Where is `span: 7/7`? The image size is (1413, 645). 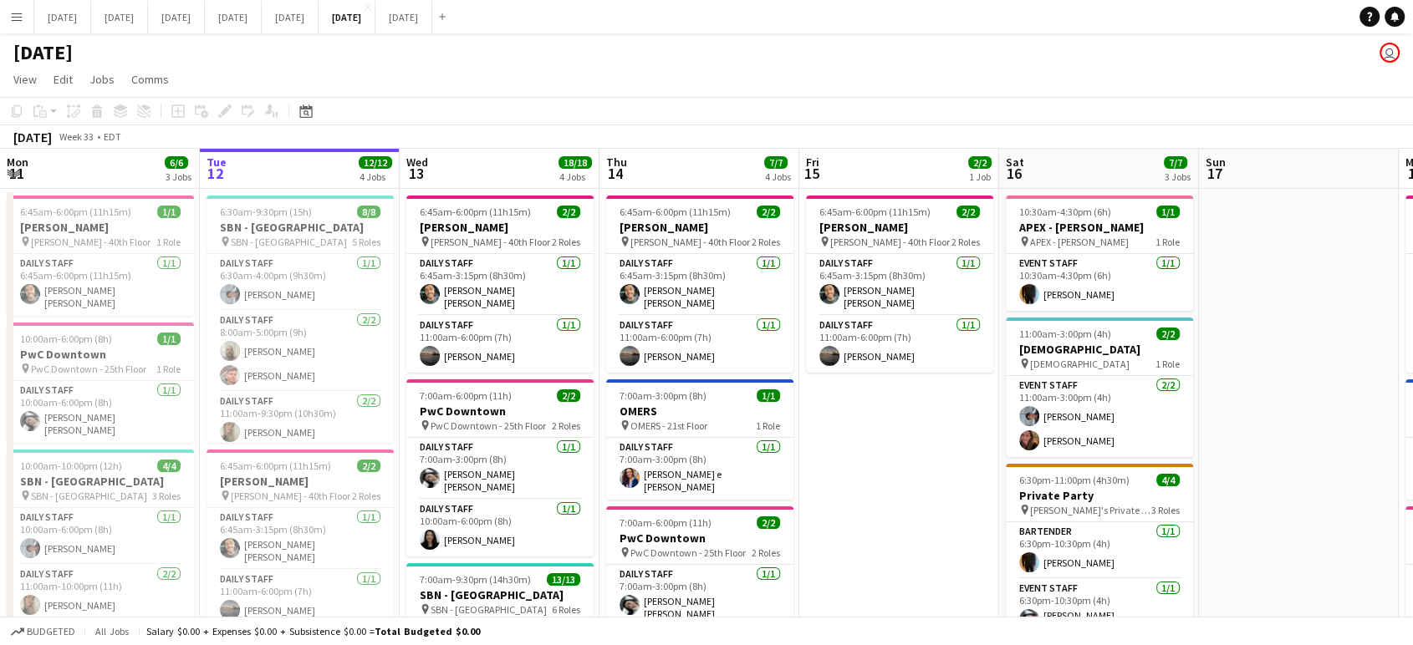 span: 7/7 is located at coordinates (1175, 162).